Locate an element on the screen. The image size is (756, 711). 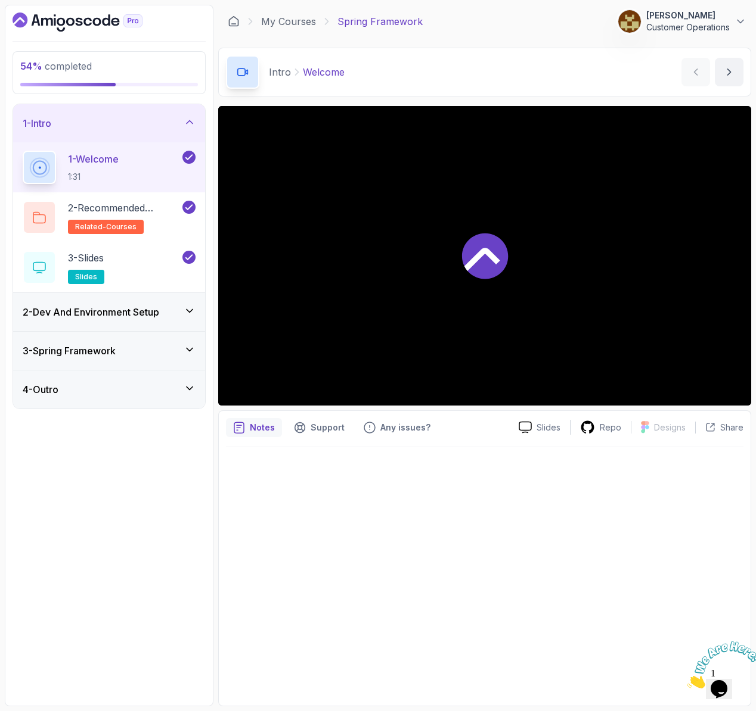
span: related-courses is located at coordinates (105, 227).